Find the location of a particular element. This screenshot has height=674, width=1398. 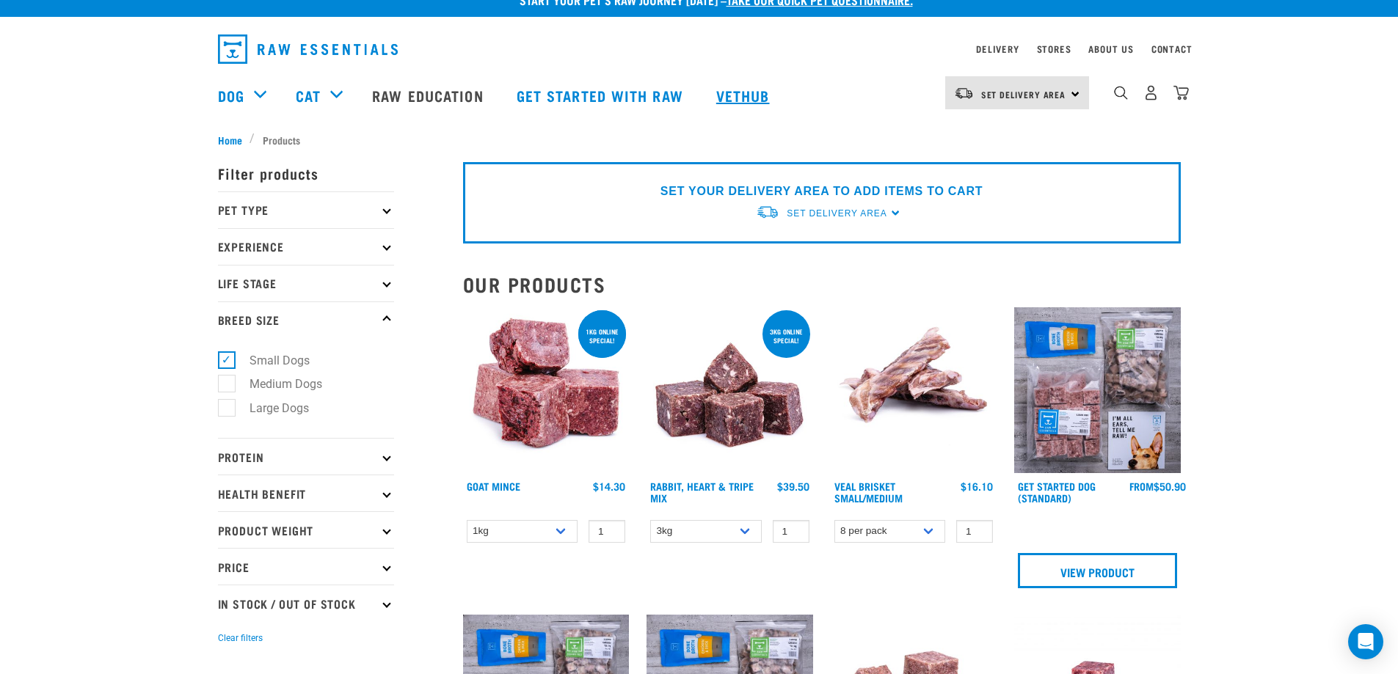

p: In Stock / Out Of Stock is located at coordinates (306, 603).